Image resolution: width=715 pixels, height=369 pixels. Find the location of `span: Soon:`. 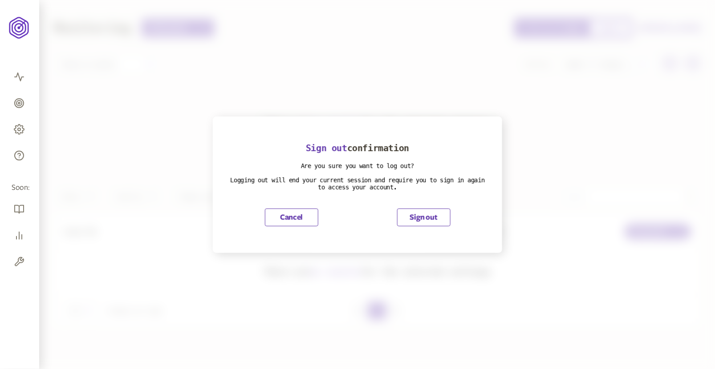

span: Soon: is located at coordinates (20, 188).